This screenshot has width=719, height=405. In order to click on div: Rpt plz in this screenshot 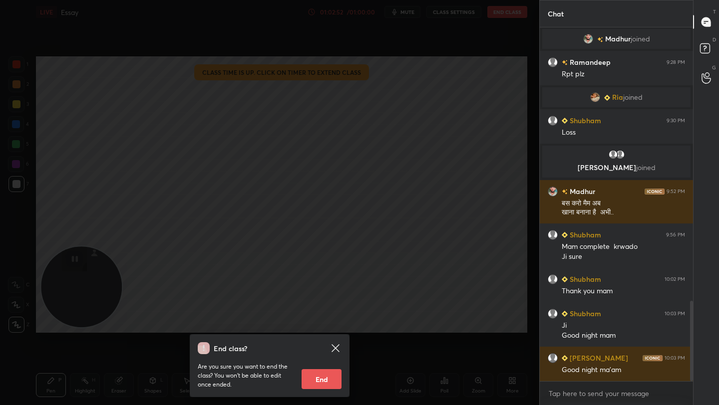, I will do `click(623, 74)`.